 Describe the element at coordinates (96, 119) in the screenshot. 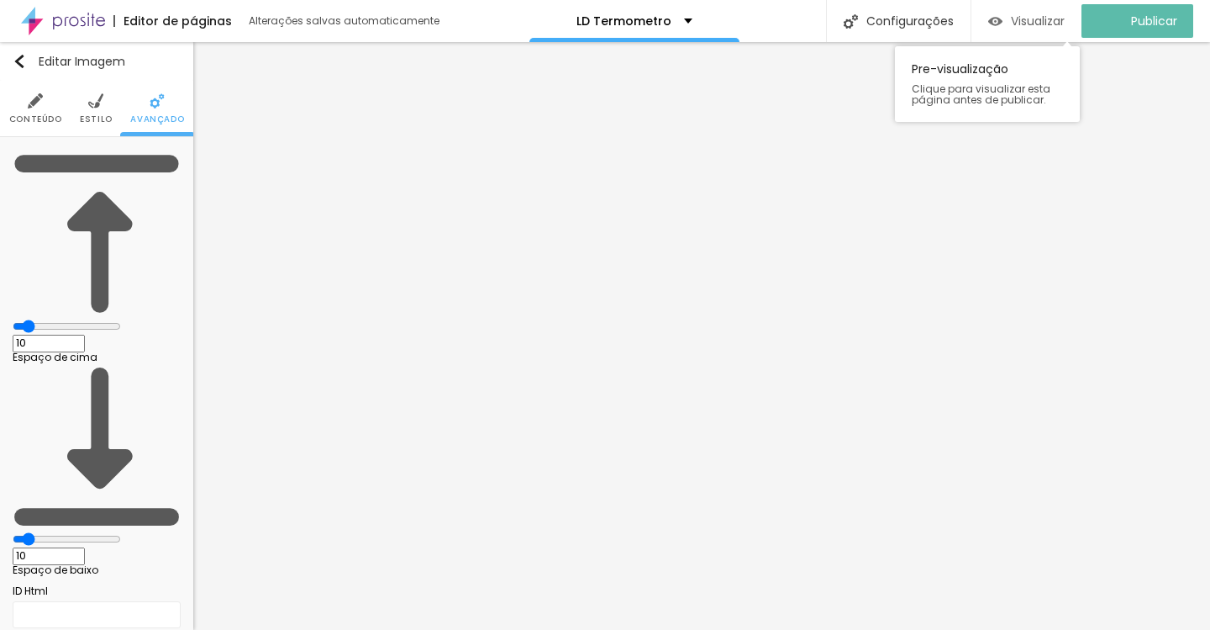

I see `span: Estilo` at that location.